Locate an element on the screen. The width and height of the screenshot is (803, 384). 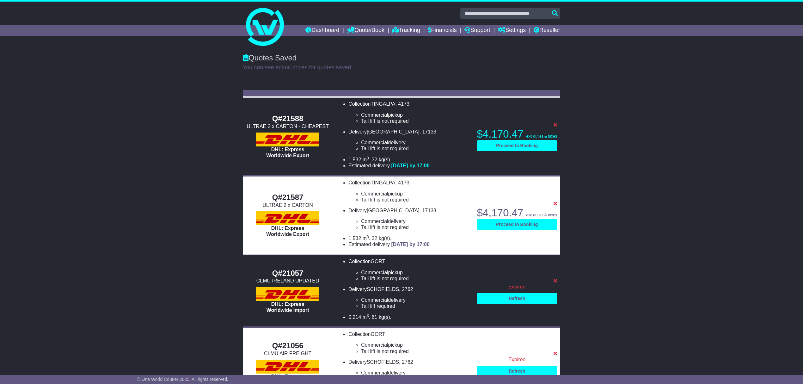
div: ULTRAE 2 x CARTON - CHEAPEST is located at coordinates (288, 126).